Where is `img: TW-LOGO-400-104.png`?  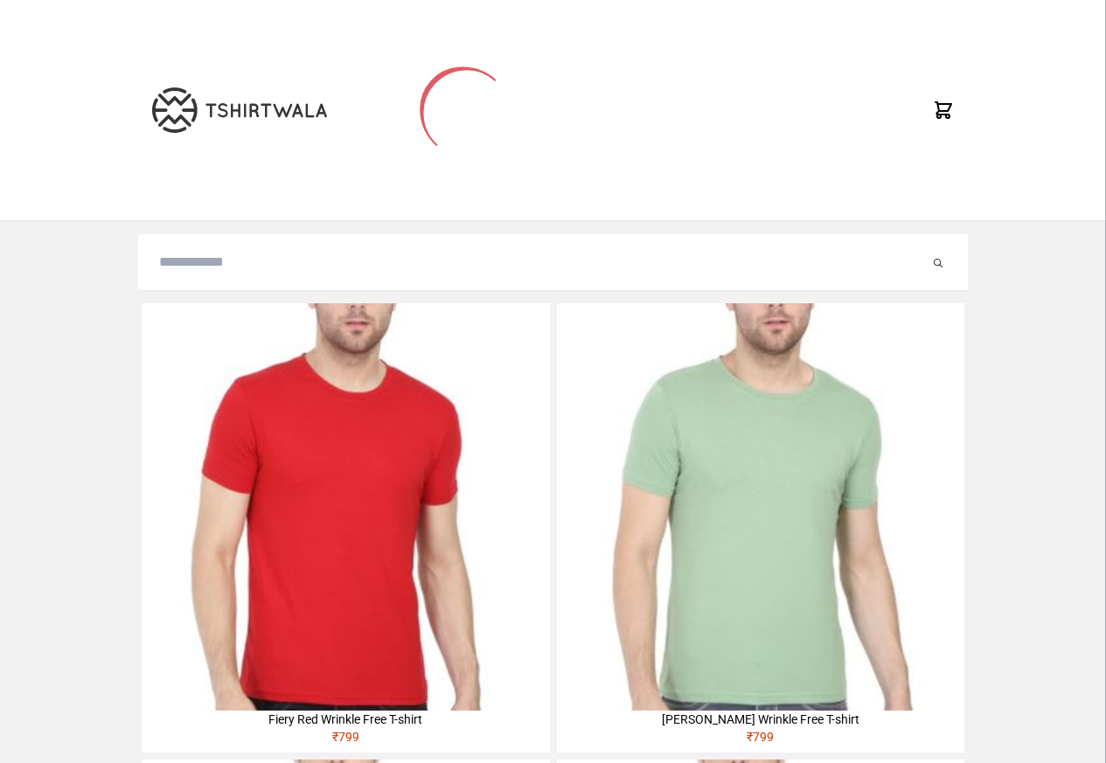 img: TW-LOGO-400-104.png is located at coordinates (240, 110).